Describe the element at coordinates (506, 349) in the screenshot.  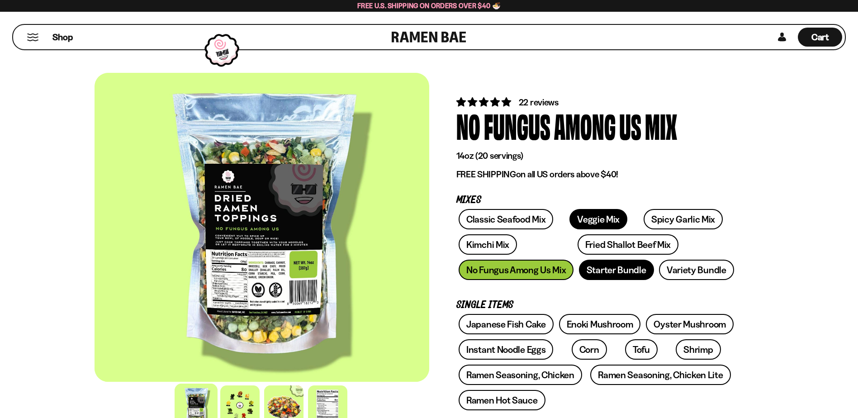
I see `a: Instant Noodle Eggs` at that location.